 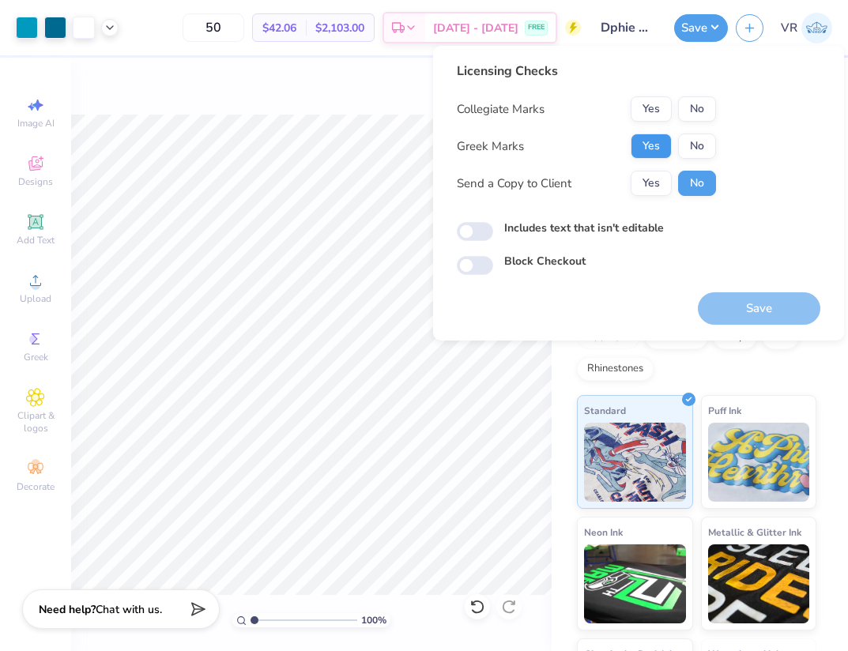 I want to click on span: Chat with us., so click(x=129, y=610).